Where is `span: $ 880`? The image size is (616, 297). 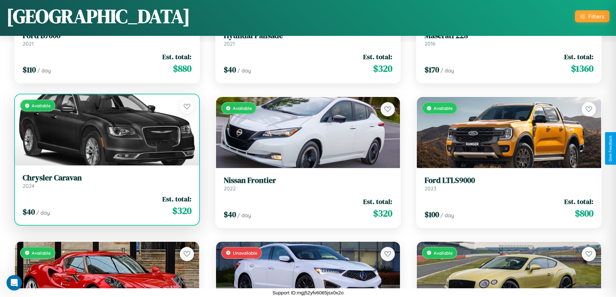 span: $ 880 is located at coordinates (182, 69).